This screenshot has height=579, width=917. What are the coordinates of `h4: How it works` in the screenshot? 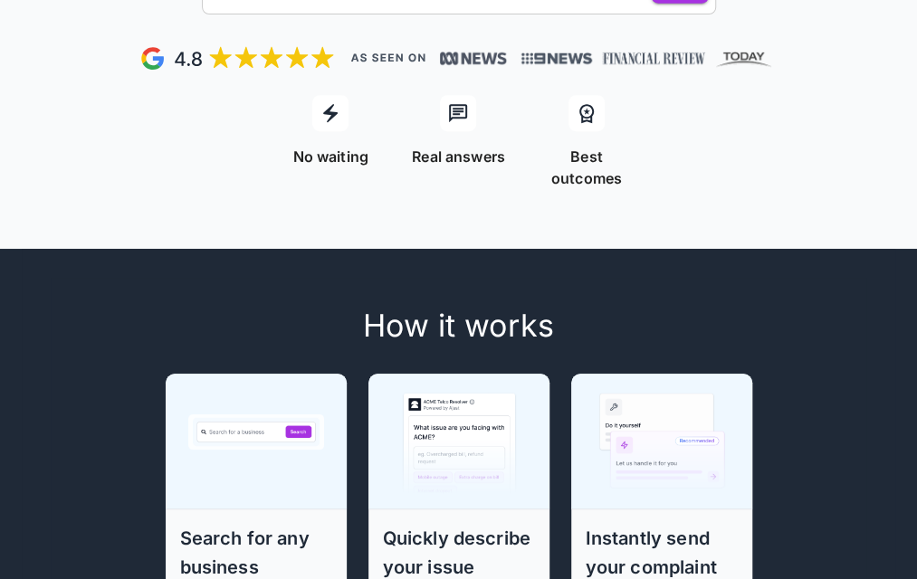 It's located at (458, 326).